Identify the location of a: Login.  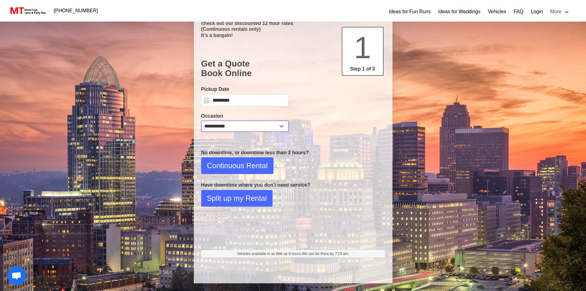
(537, 12).